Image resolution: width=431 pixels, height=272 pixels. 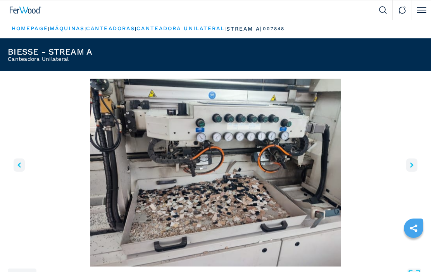 I want to click on a: canteadora unilateral, so click(x=180, y=28).